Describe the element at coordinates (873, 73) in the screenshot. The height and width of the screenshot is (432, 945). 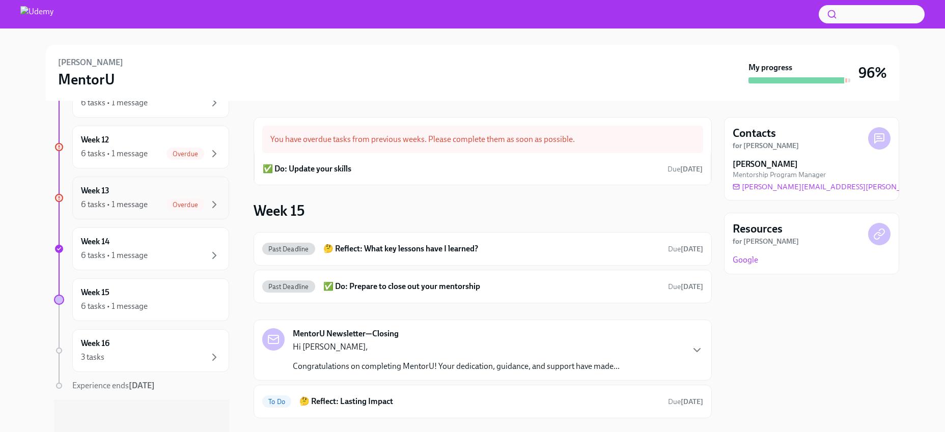
I see `h3: 96%` at that location.